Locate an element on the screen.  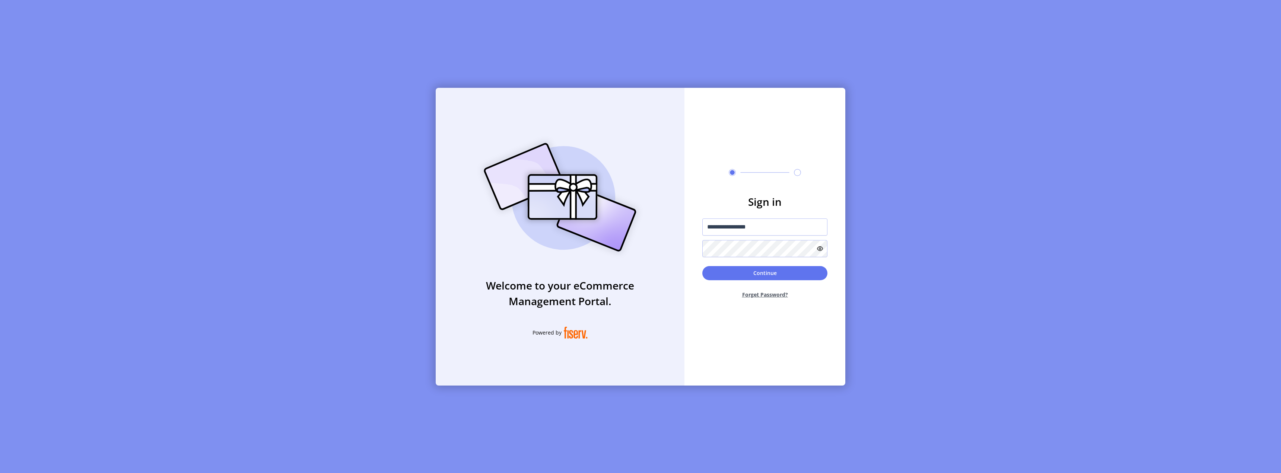
img: card_Illustration.svg is located at coordinates (560, 197).